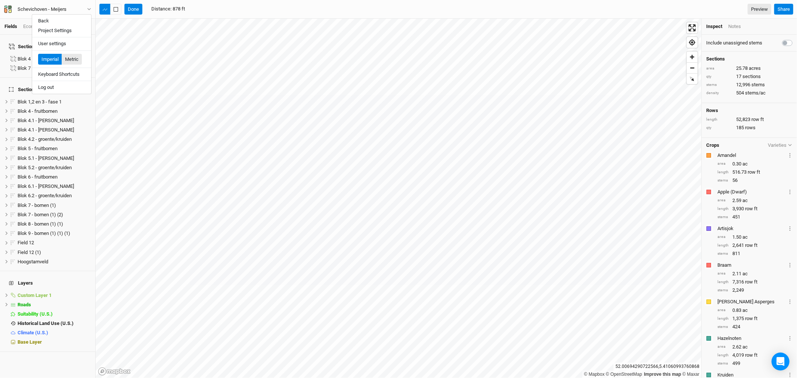 The width and height of the screenshot is (797, 378). What do you see at coordinates (54, 206) in the screenshot?
I see `div: Blok 7 - bomen (1)` at bounding box center [54, 206].